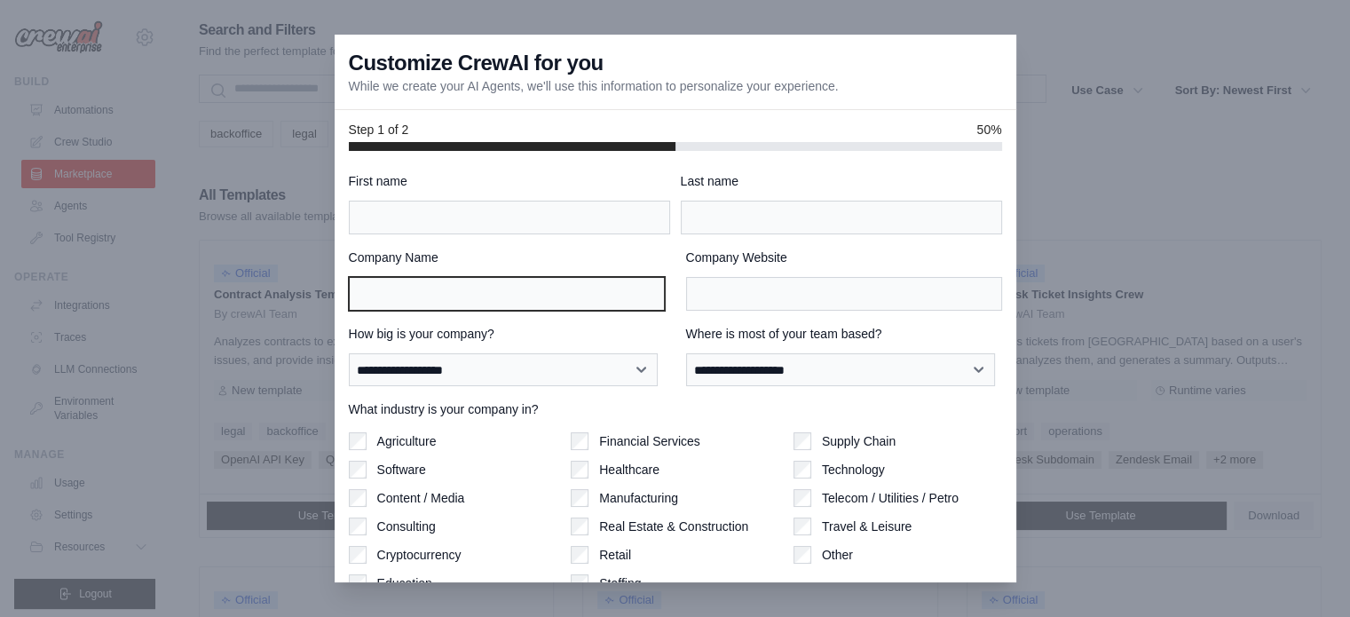  I want to click on label: How big is your company?, so click(507, 334).